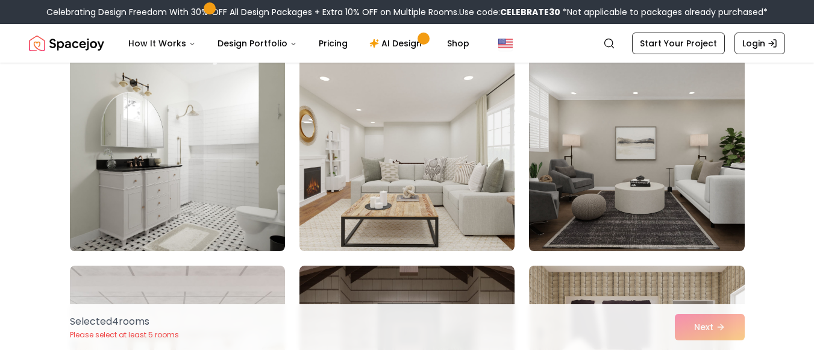  What do you see at coordinates (299, 43) in the screenshot?
I see `nav: Main` at bounding box center [299, 43].